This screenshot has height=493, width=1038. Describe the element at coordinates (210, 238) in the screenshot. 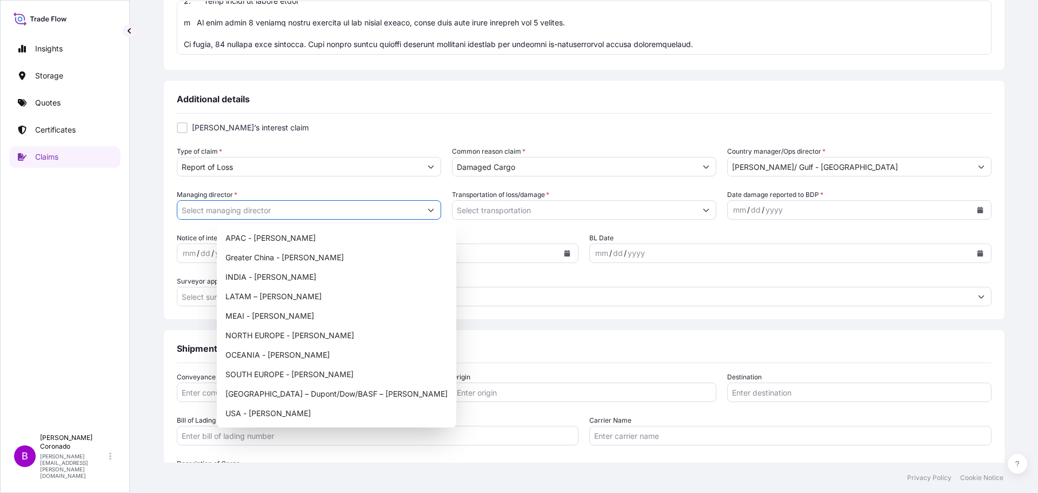

I see `span: Notice of intent date` at that location.